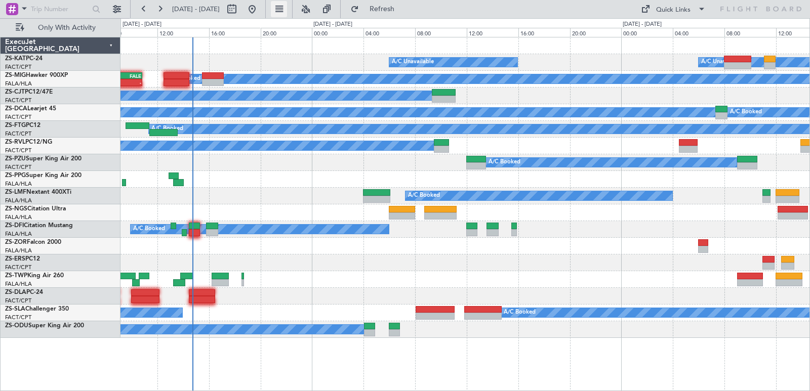 The image size is (810, 391). Describe the element at coordinates (24, 59) in the screenshot. I see `a: ZS-KATPC-24` at that location.